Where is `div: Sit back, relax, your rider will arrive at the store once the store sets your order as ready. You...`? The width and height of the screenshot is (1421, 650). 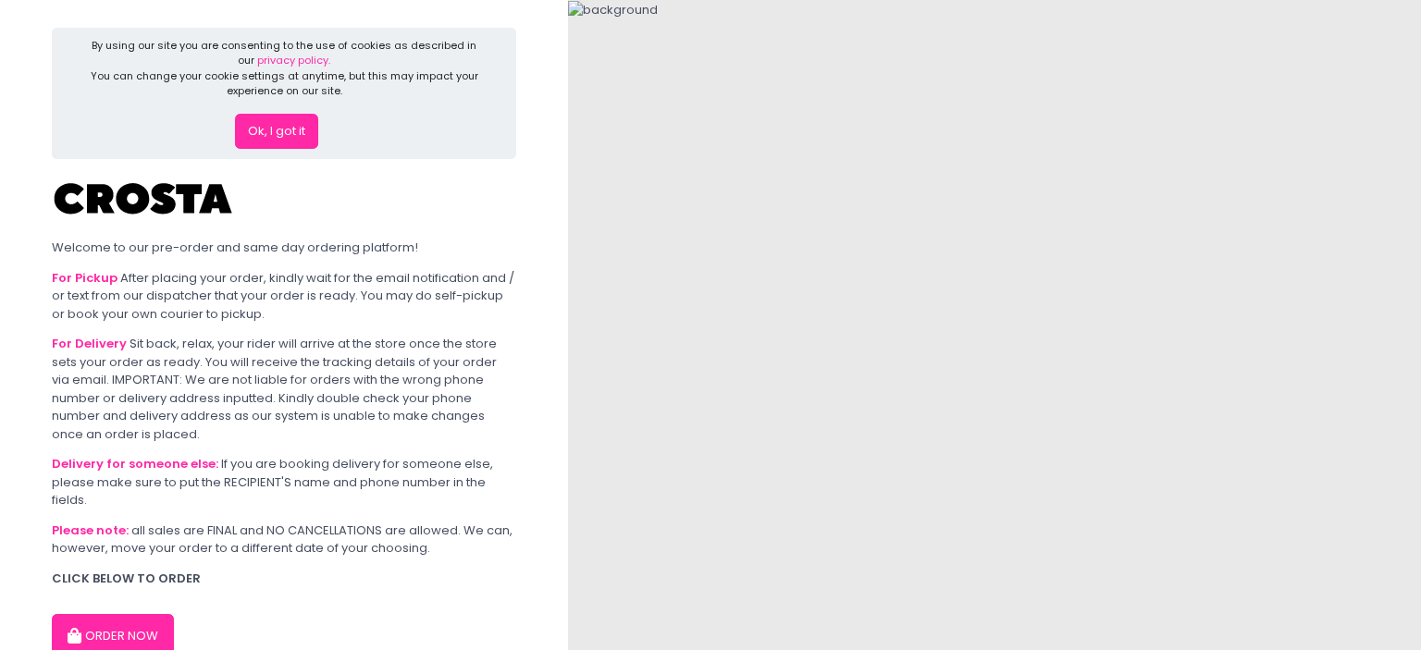 div: Sit back, relax, your rider will arrive at the store once the store sets your order as ready. You... is located at coordinates (284, 389).